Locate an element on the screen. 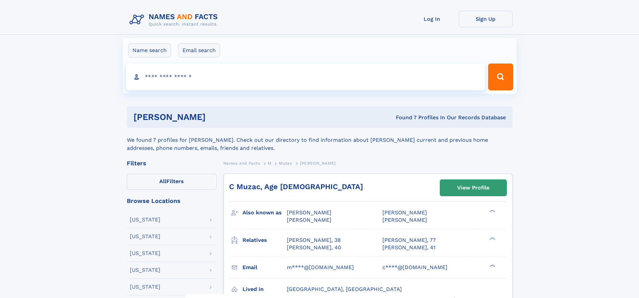 The width and height of the screenshot is (639, 298). label: Email search is located at coordinates (199, 50).